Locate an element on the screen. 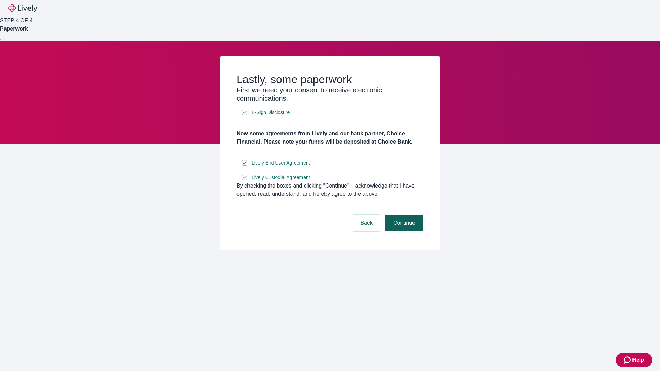 Image resolution: width=660 pixels, height=371 pixels. h2: Lastly, some paperwork is located at coordinates (330, 79).